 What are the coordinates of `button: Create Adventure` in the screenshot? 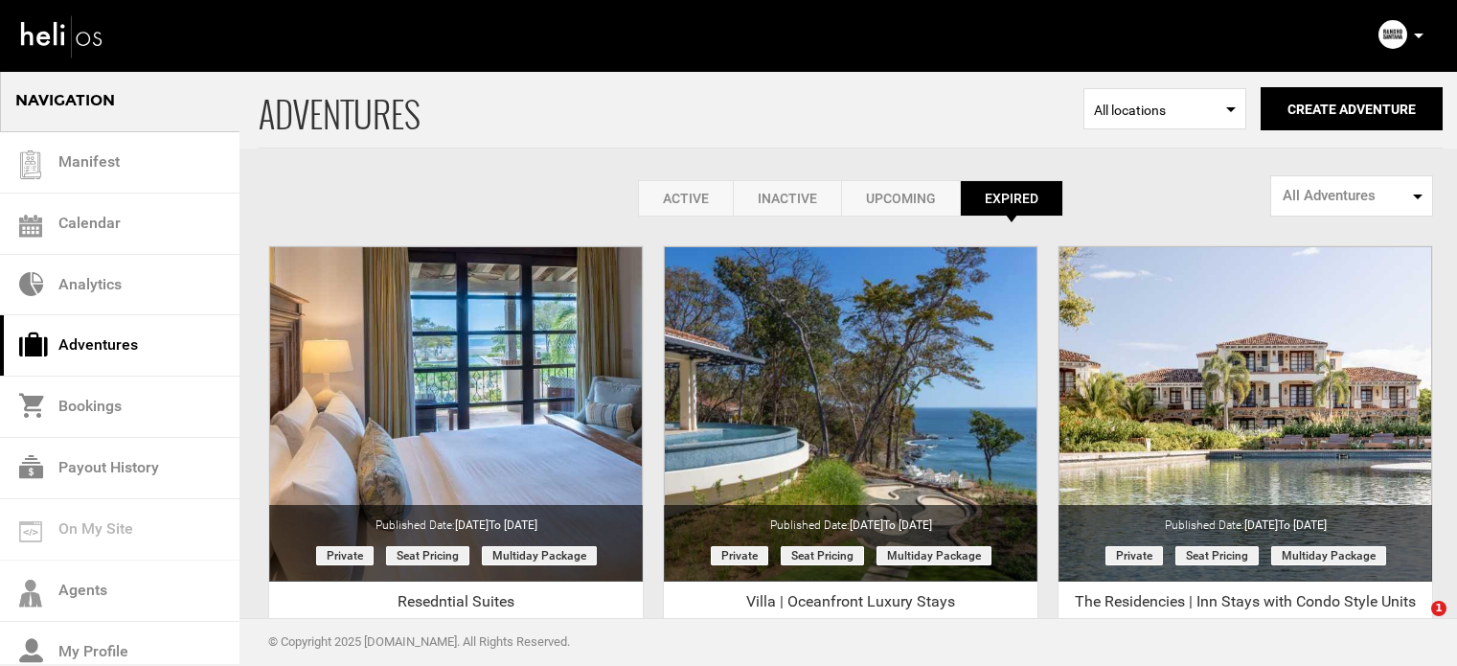 It's located at (1351, 108).